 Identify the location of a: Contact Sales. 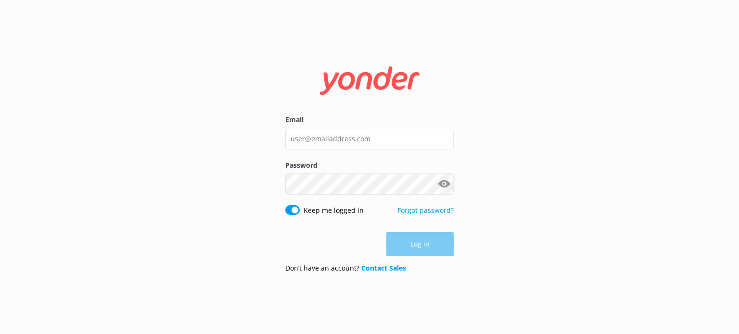
(384, 268).